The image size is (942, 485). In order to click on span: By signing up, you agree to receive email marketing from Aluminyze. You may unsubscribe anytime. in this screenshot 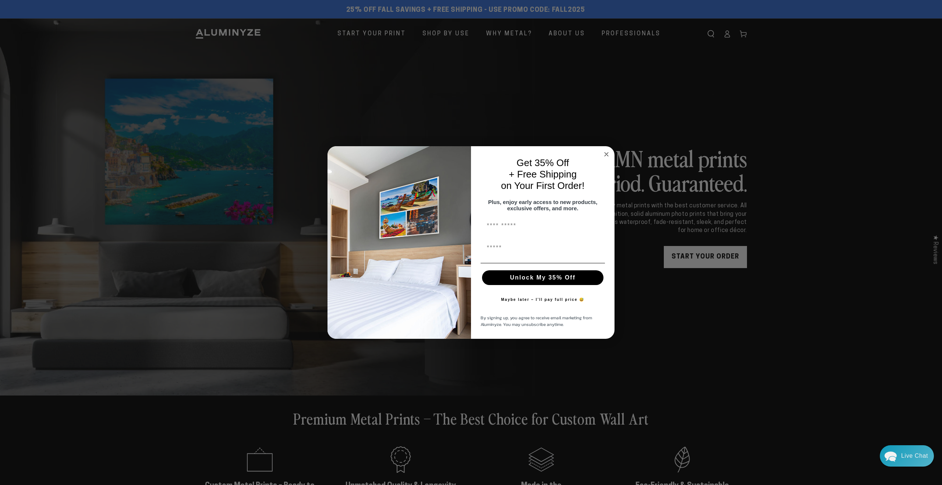, I will do `click(536, 321)`.